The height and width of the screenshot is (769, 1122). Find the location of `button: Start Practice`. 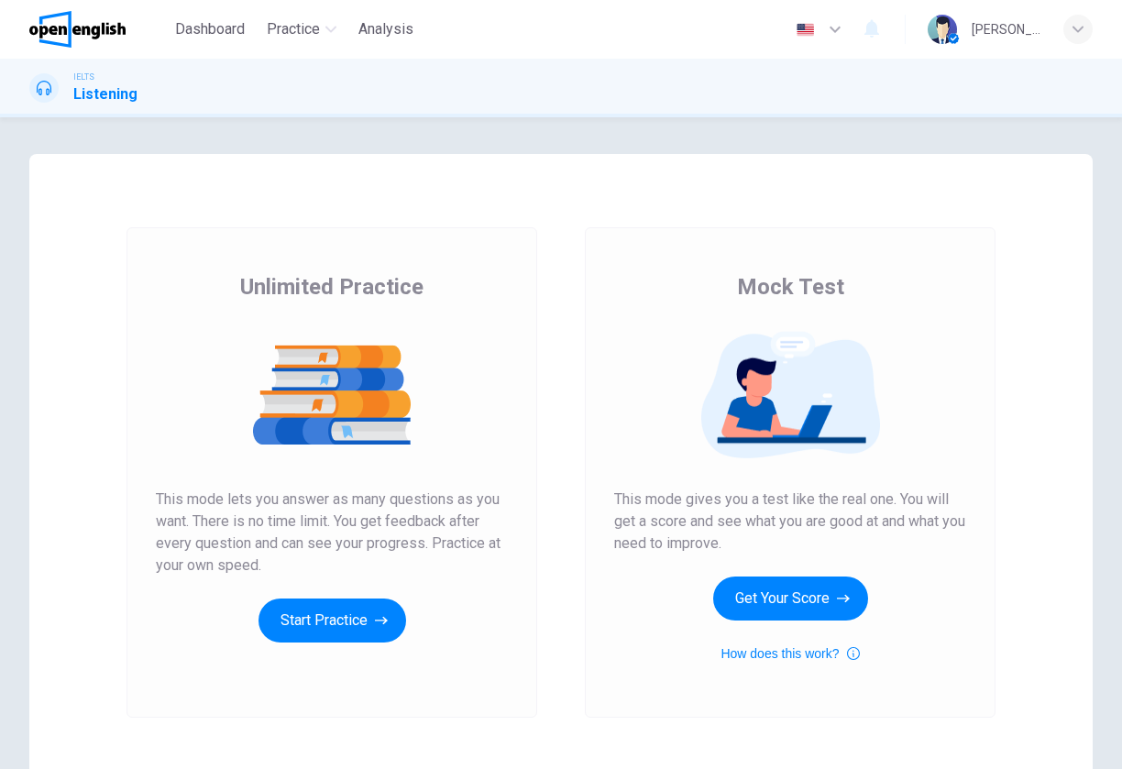

button: Start Practice is located at coordinates (332, 621).